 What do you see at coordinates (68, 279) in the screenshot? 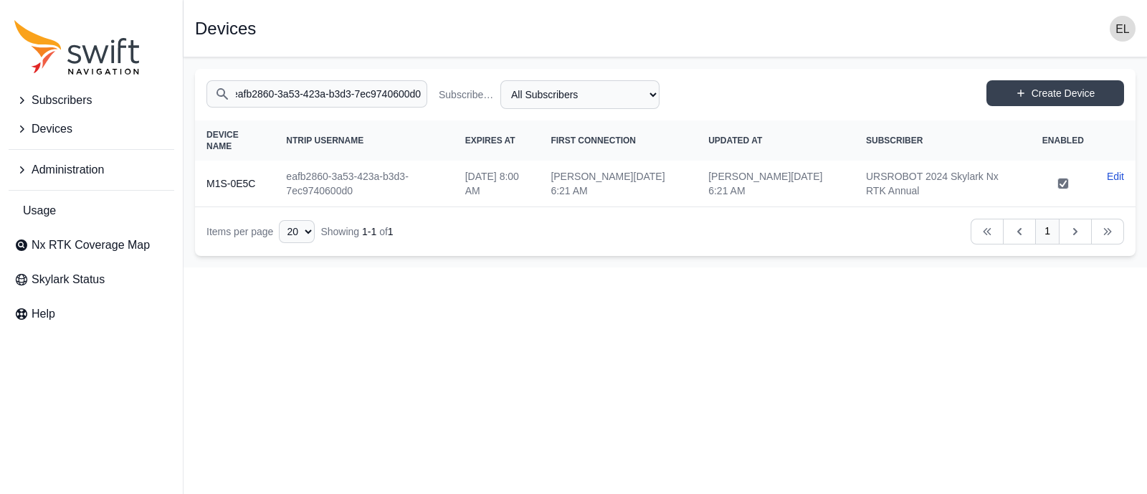
I see `span: Skylark Status` at bounding box center [68, 279].